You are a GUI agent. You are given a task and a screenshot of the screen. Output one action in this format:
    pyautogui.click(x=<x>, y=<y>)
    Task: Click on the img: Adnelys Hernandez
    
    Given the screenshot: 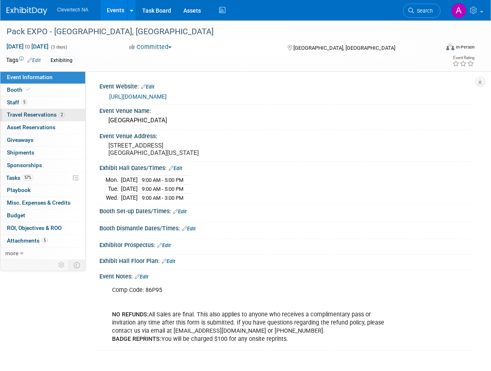 What is the action you would take?
    pyautogui.click(x=459, y=11)
    